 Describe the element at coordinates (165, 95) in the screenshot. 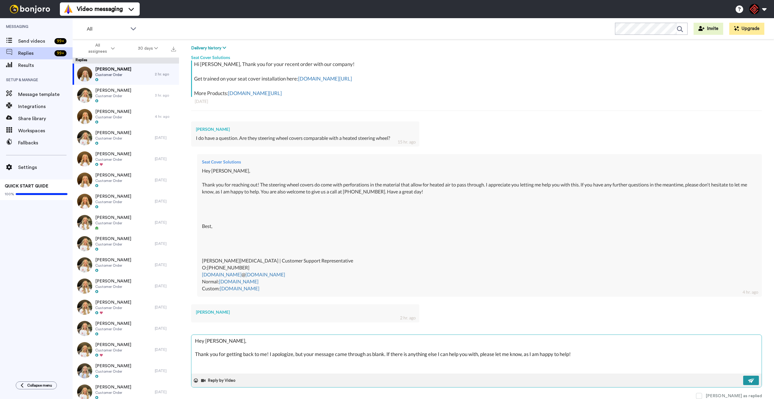

I see `div: 3 hr. ago` at that location.